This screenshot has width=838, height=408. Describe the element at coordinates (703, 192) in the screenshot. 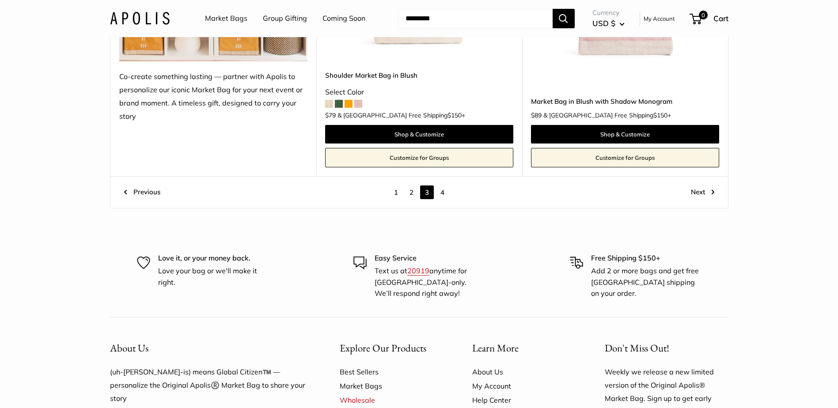

I see `a: Next` at that location.